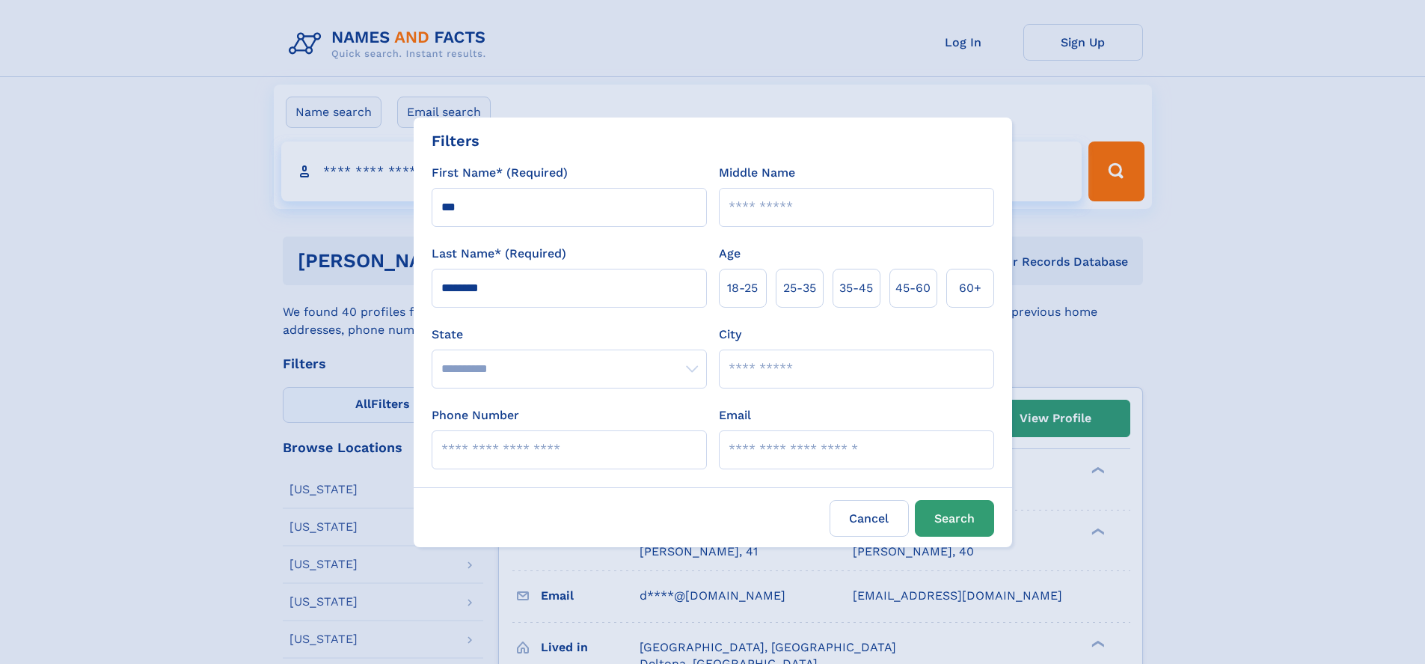 The width and height of the screenshot is (1425, 664). What do you see at coordinates (730, 334) in the screenshot?
I see `label: City` at bounding box center [730, 334].